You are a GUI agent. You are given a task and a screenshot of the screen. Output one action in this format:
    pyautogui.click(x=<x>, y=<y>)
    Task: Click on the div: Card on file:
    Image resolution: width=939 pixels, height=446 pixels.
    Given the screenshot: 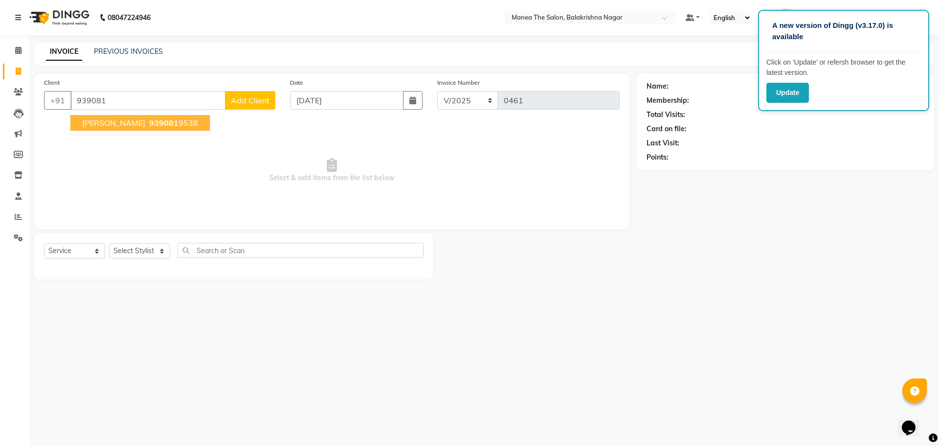 What is the action you would take?
    pyautogui.click(x=667, y=129)
    